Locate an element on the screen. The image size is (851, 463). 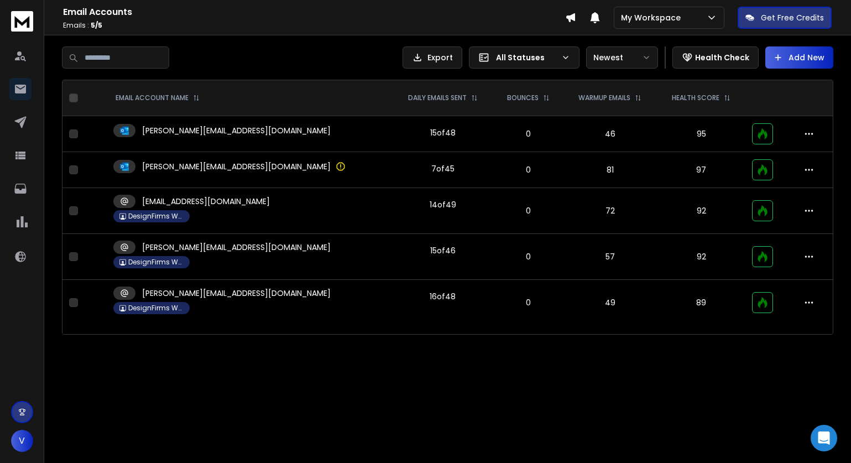
p: Get Free Credits is located at coordinates (793, 18).